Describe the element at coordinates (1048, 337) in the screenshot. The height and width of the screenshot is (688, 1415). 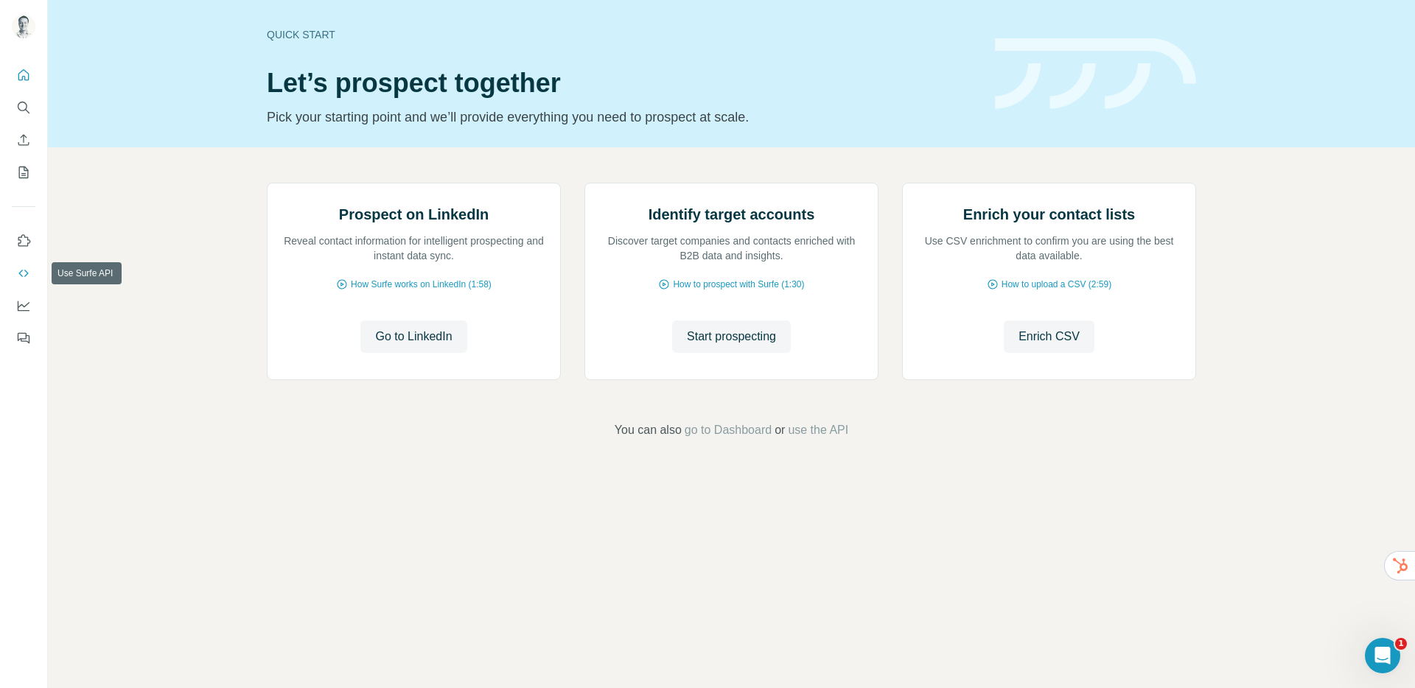
I see `span: Enrich CSV` at that location.